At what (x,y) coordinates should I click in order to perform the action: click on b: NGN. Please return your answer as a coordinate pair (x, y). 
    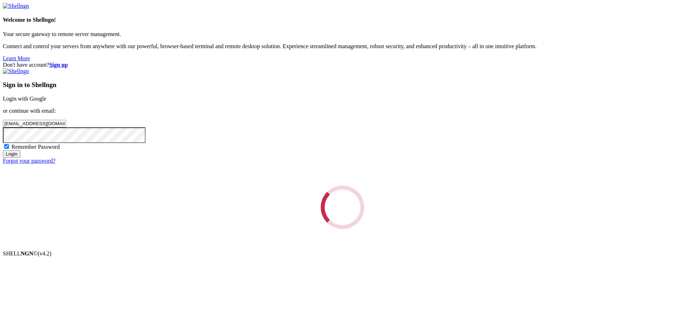
    Looking at the image, I should click on (27, 253).